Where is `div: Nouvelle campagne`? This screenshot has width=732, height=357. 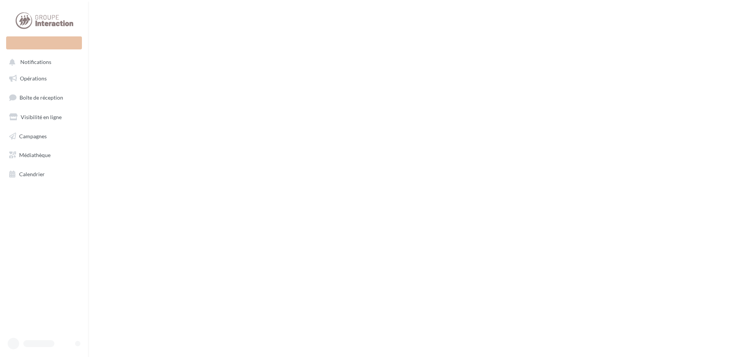
div: Nouvelle campagne is located at coordinates (44, 43).